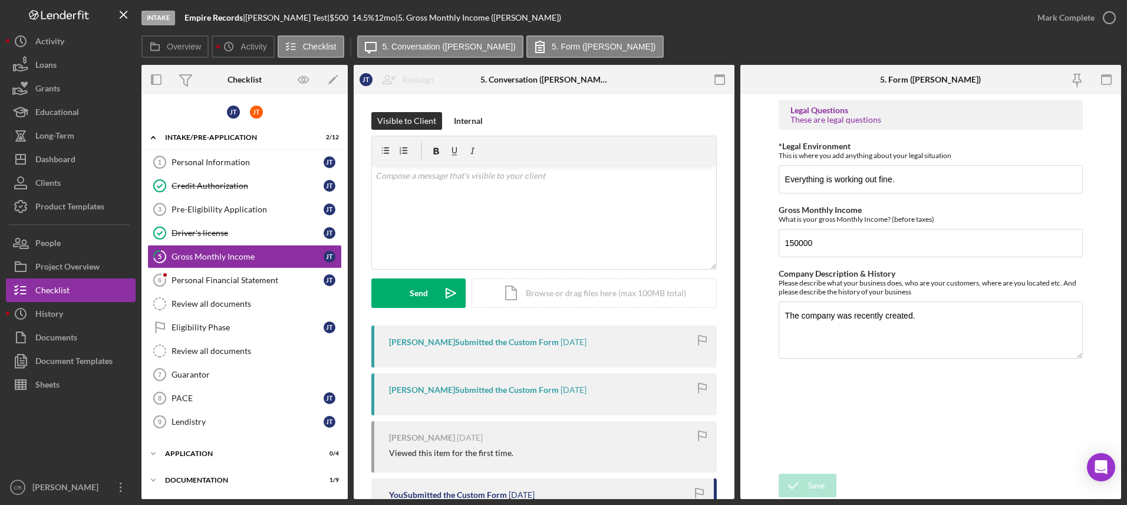  What do you see at coordinates (245, 398) in the screenshot?
I see `a: 8PACEJT` at bounding box center [245, 398].